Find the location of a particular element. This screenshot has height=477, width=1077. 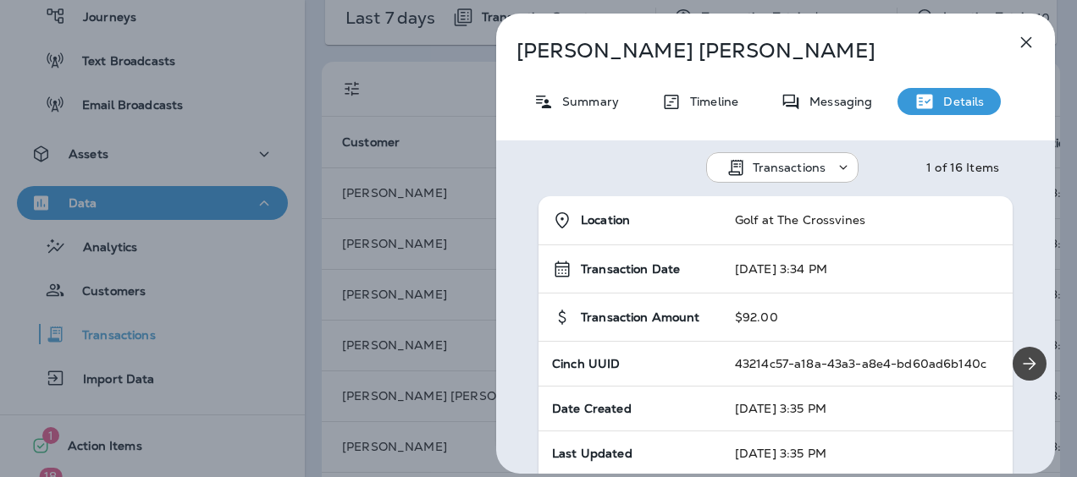

p: Messaging is located at coordinates (836, 102).